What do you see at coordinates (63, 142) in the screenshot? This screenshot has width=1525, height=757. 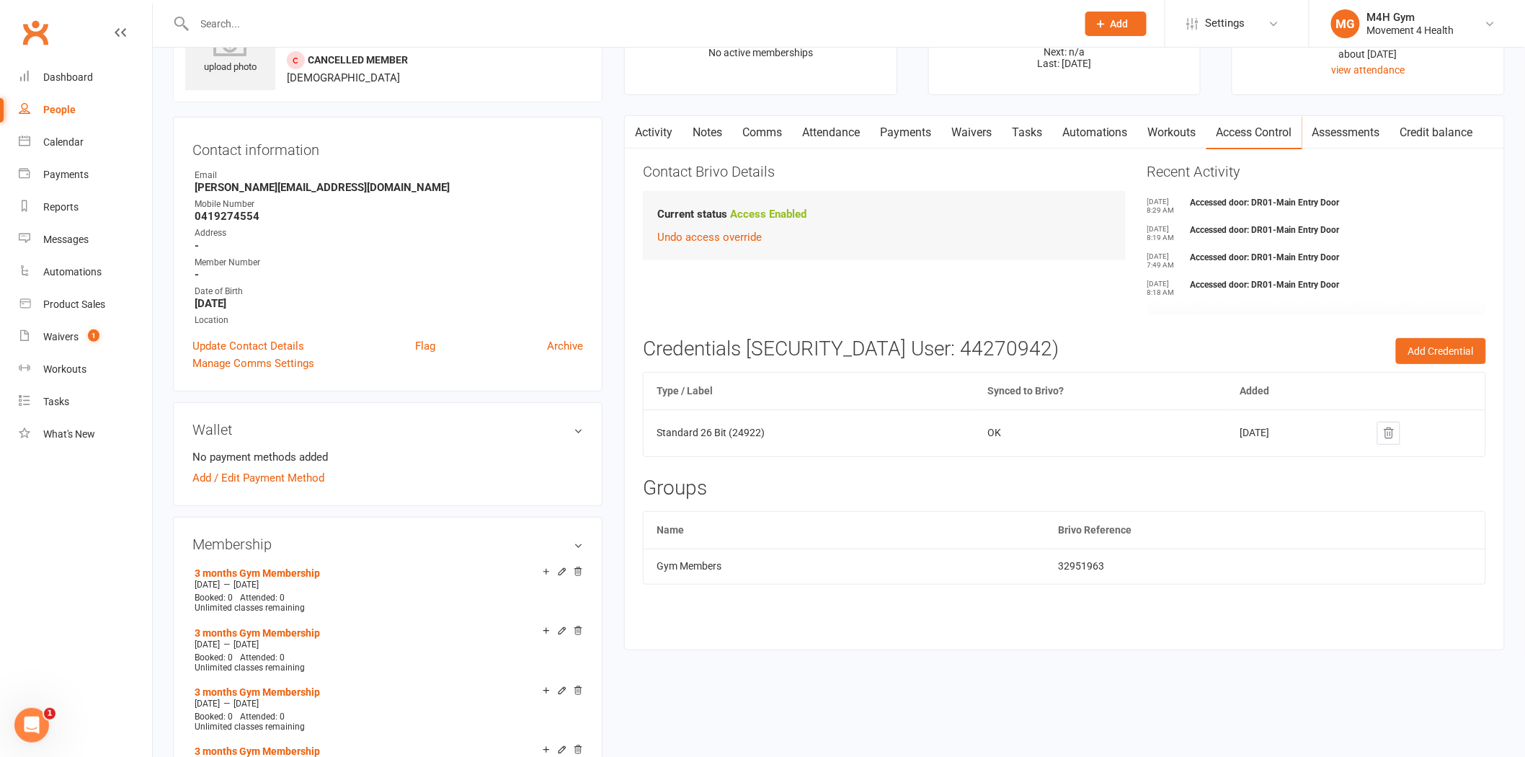 I see `div: Calendar` at bounding box center [63, 142].